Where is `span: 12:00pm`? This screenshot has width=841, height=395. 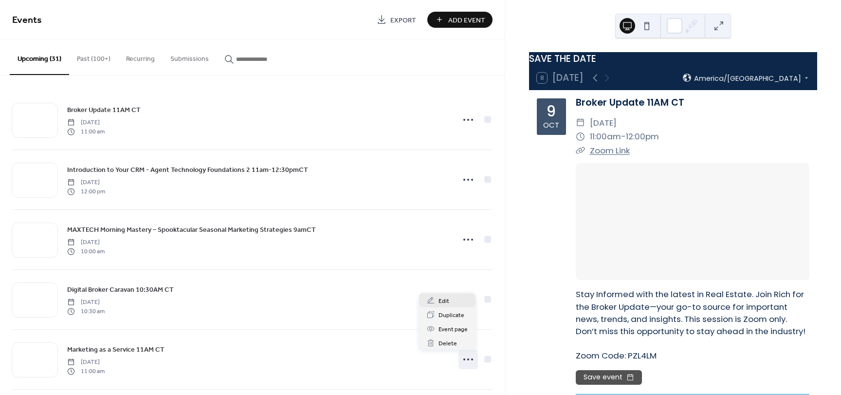 span: 12:00pm is located at coordinates (642, 136).